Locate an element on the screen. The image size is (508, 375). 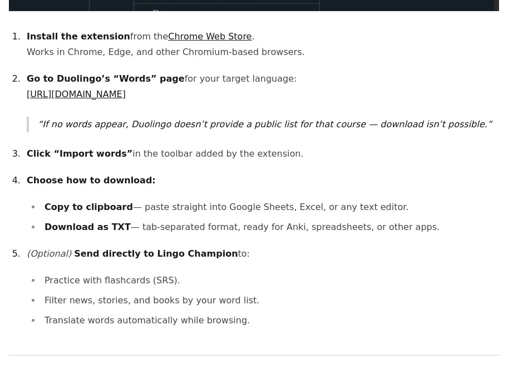
em: (Optional) is located at coordinates (49, 253).